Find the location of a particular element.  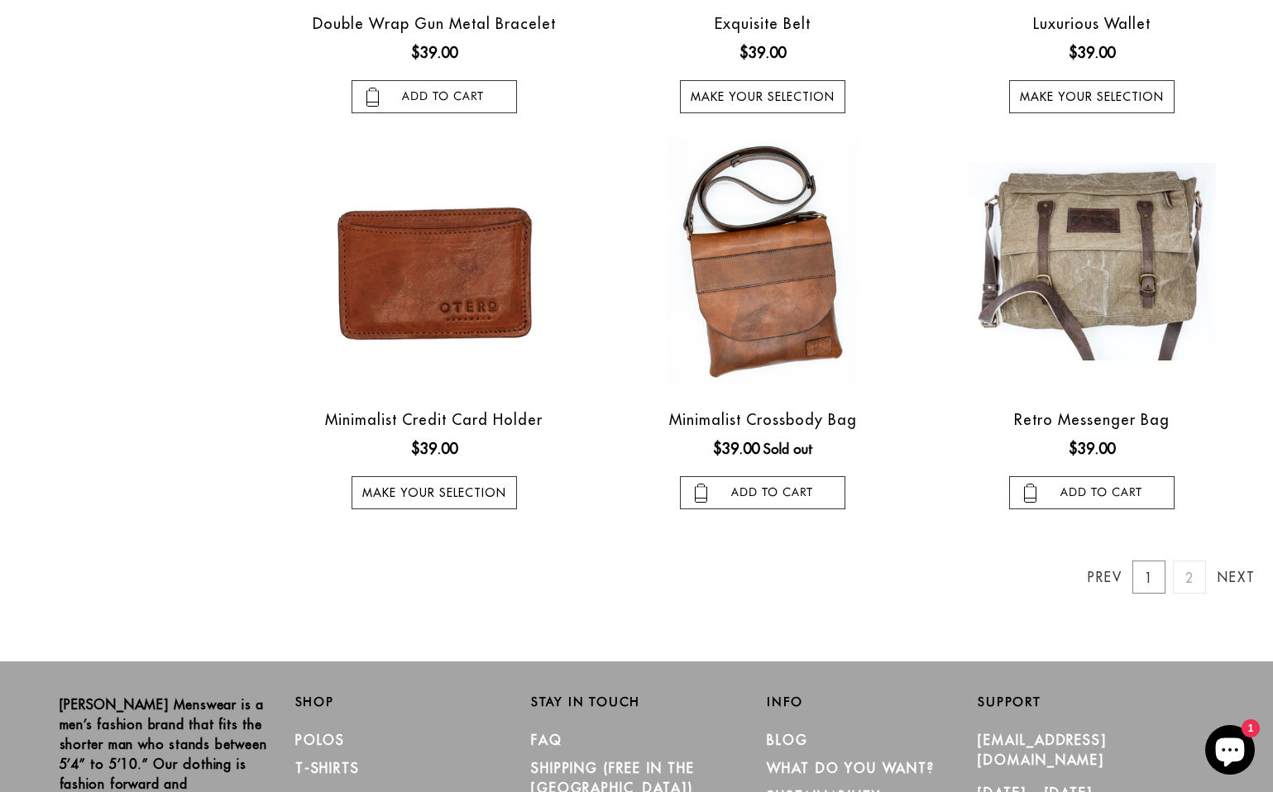

a: Next is located at coordinates (1234, 577).